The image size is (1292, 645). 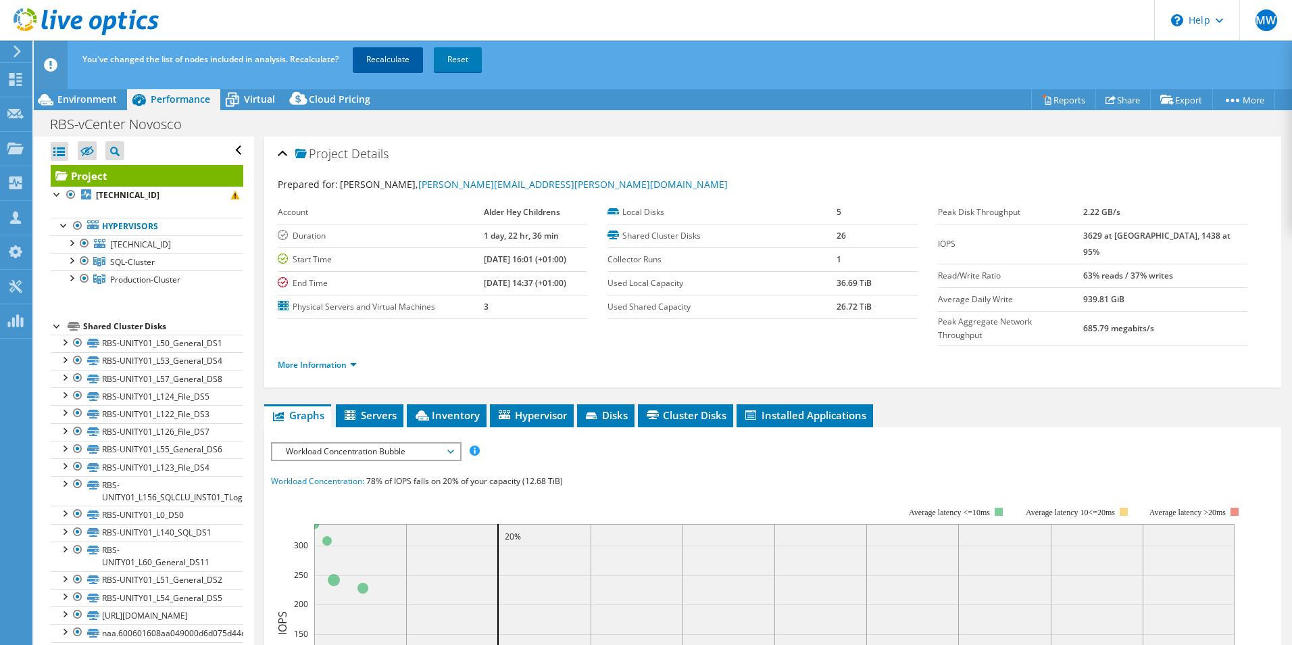 I want to click on span: Project, so click(x=322, y=154).